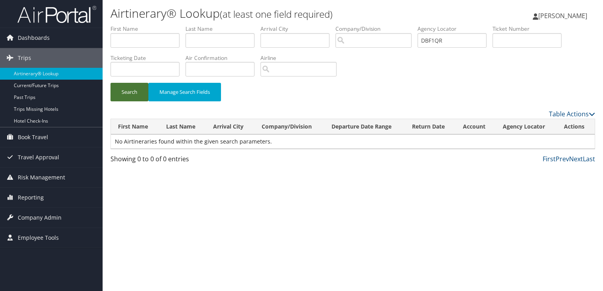 The height and width of the screenshot is (291, 603). Describe the element at coordinates (276, 14) in the screenshot. I see `small: (at least one field required)` at that location.